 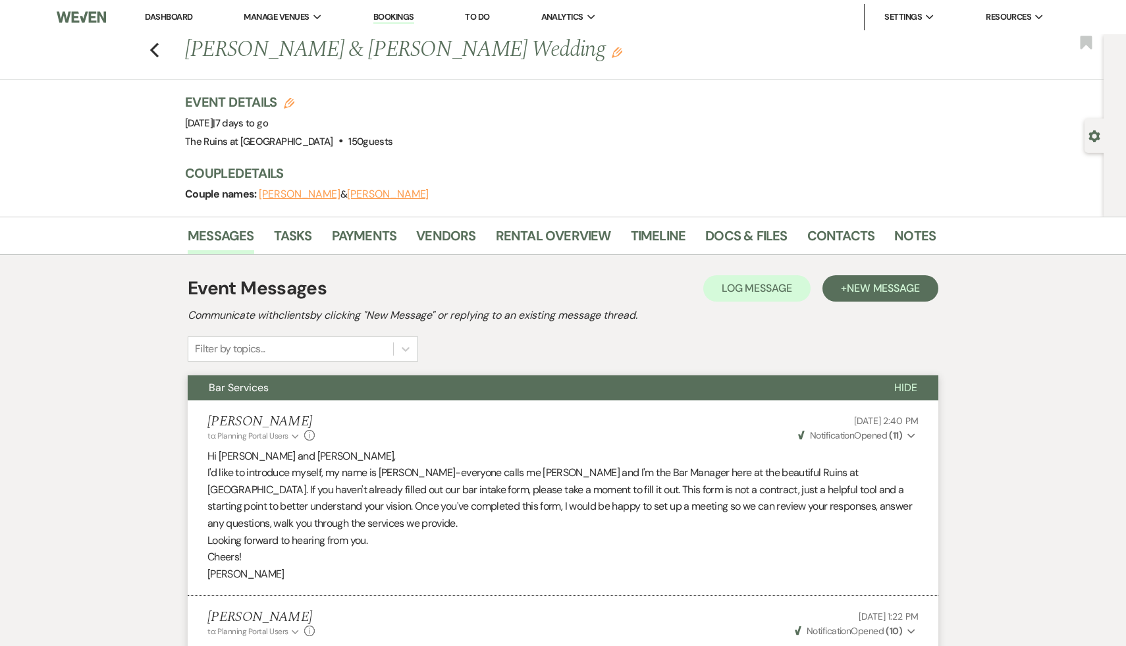 I want to click on h3: Event Details, so click(x=288, y=102).